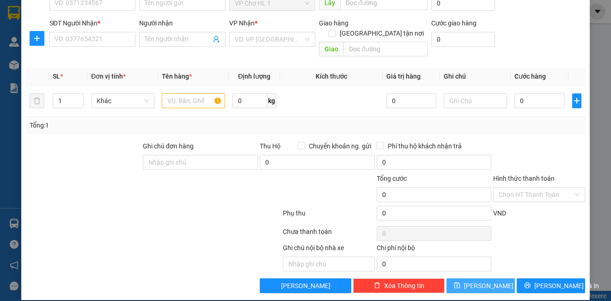 The image size is (611, 301). I want to click on div: SĐT Người Nhận, so click(92, 23).